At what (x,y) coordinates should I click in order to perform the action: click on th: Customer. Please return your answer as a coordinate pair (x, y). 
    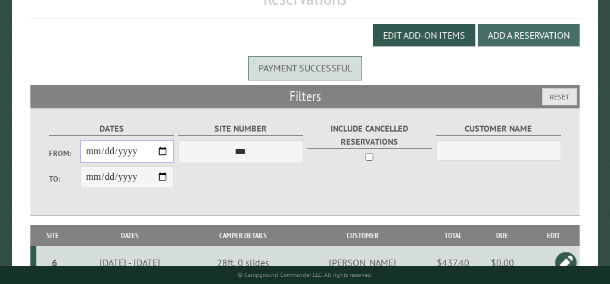
    Looking at the image, I should click on (363, 235).